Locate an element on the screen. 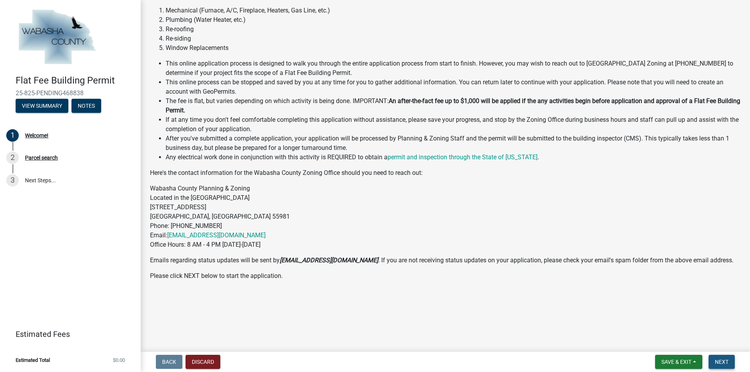 This screenshot has width=750, height=372. li: This online application process is designed to walk you through the entire application process fr... is located at coordinates (453, 68).